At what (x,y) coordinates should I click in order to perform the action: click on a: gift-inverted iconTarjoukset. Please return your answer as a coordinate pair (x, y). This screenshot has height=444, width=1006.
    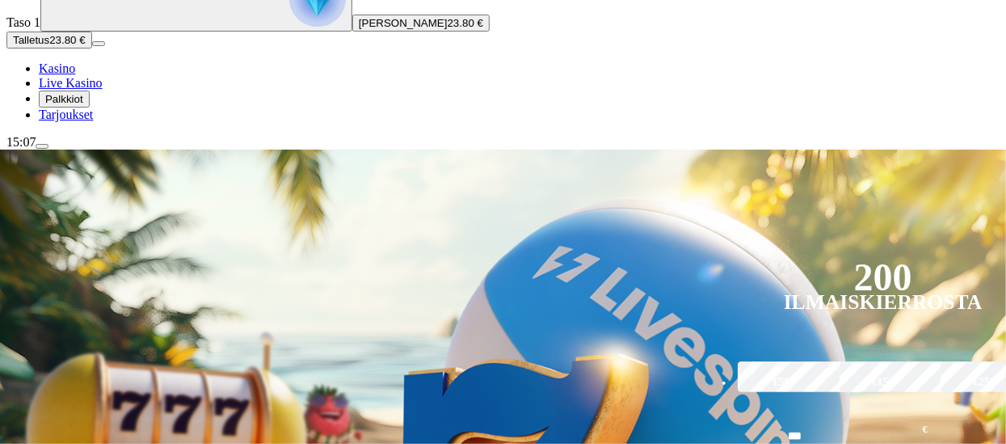
    Looking at the image, I should click on (65, 114).